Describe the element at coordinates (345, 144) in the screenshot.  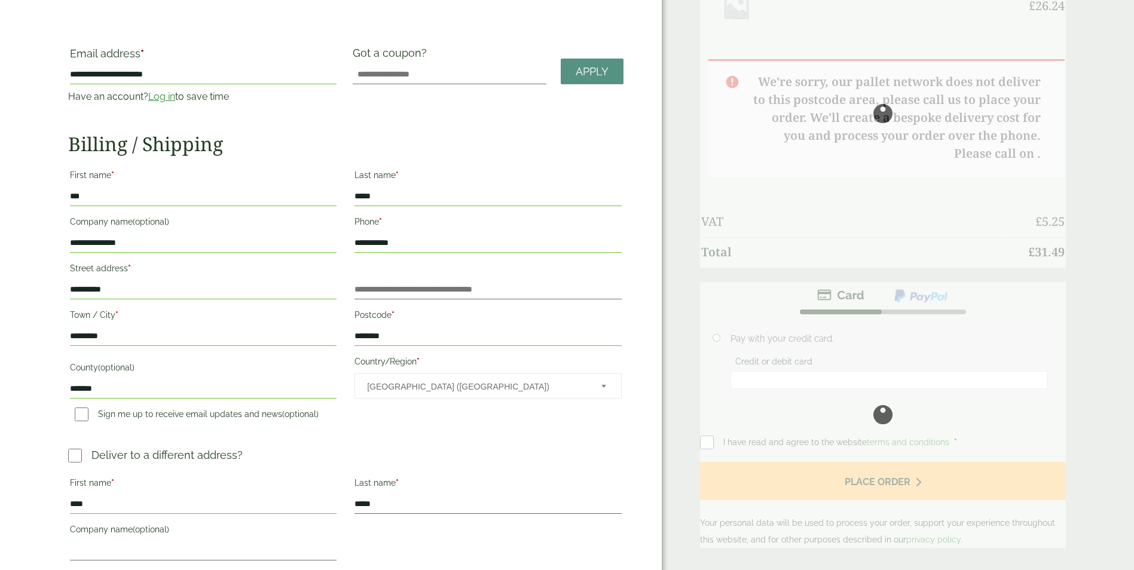
I see `h2: Billing / Shipping` at that location.